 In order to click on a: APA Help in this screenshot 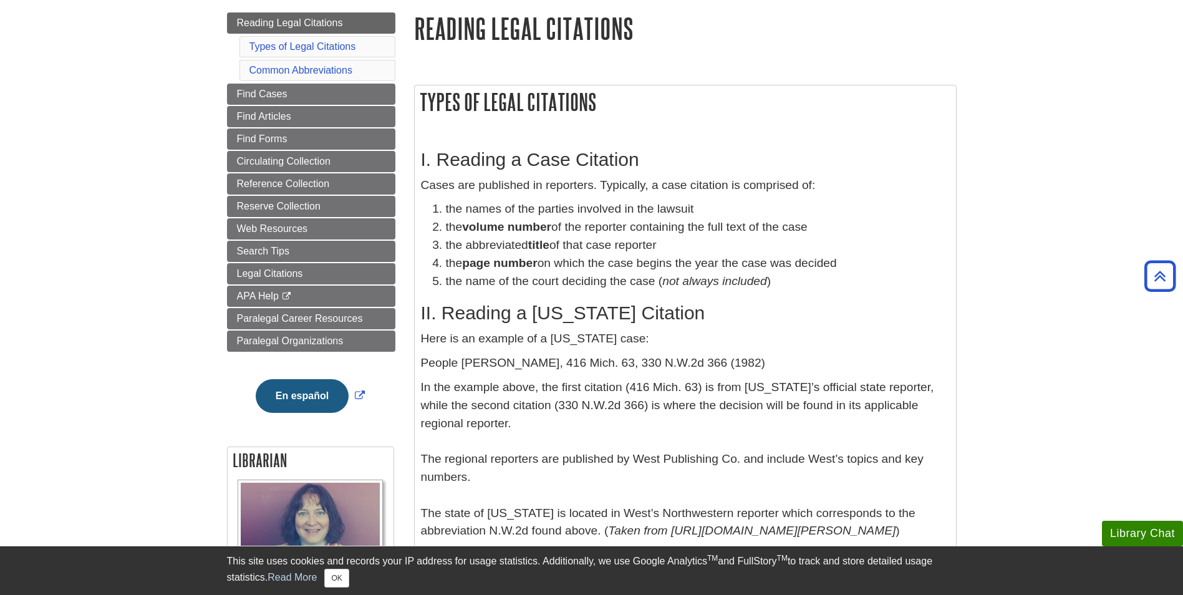, I will do `click(311, 296)`.